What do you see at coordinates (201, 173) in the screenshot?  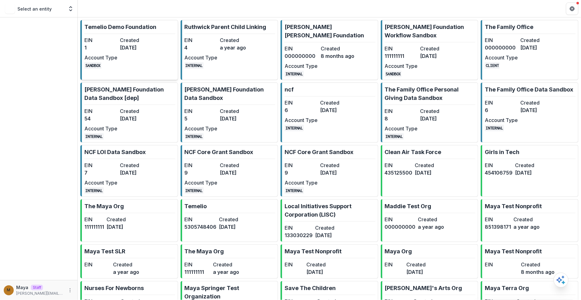 I see `dd: 9` at bounding box center [201, 173].